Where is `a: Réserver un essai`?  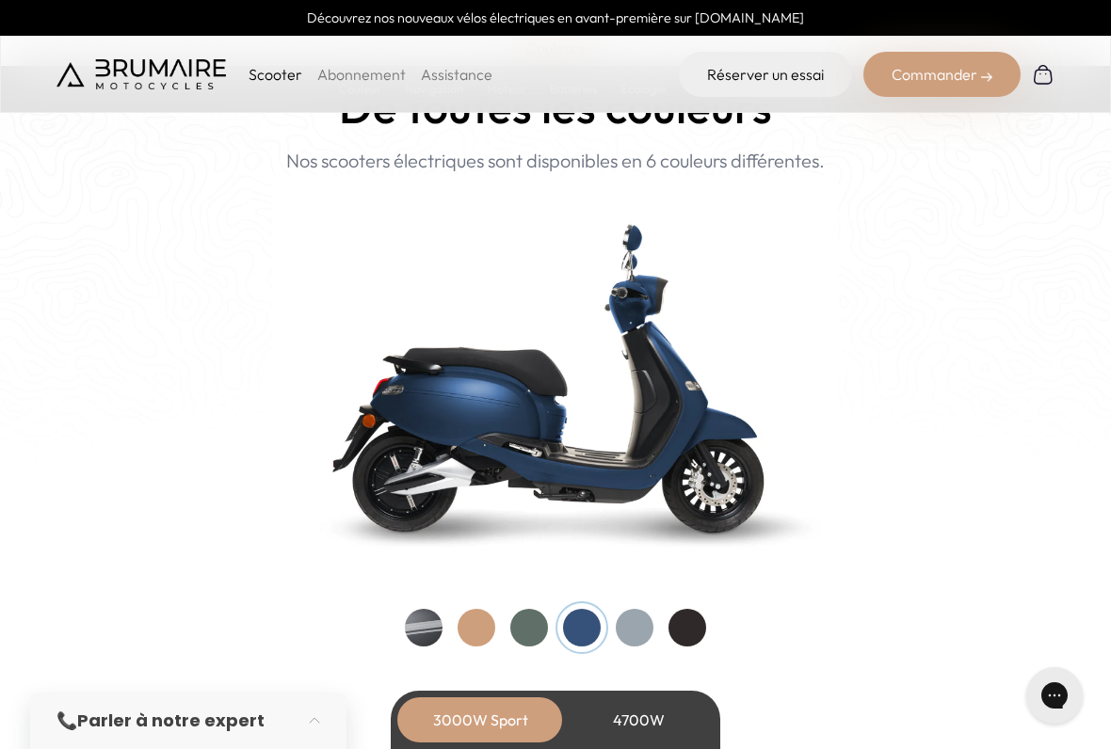
a: Réserver un essai is located at coordinates (765, 74).